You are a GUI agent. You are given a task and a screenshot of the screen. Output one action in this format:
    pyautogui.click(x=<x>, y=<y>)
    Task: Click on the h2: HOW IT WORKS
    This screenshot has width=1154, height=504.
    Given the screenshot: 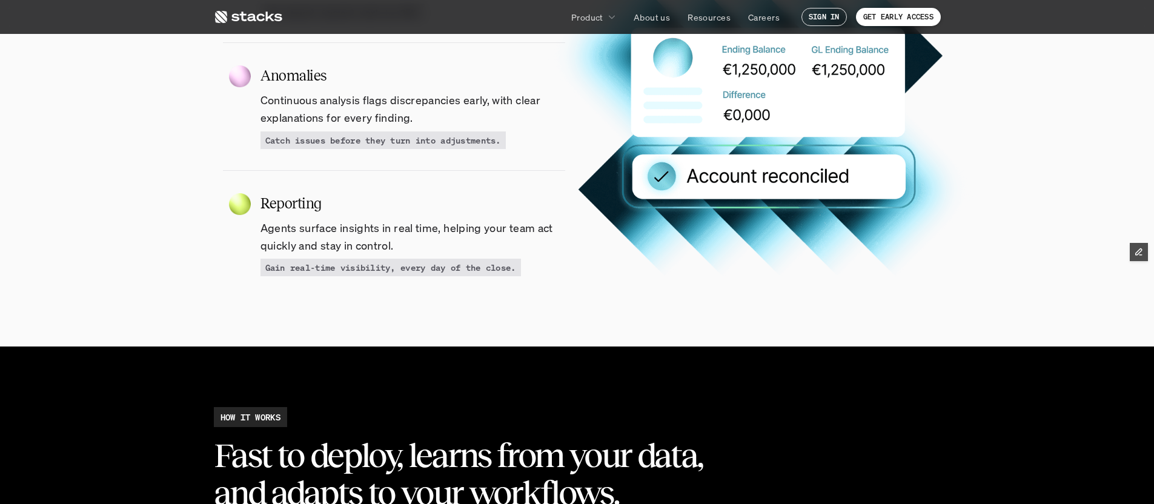 What is the action you would take?
    pyautogui.click(x=250, y=417)
    